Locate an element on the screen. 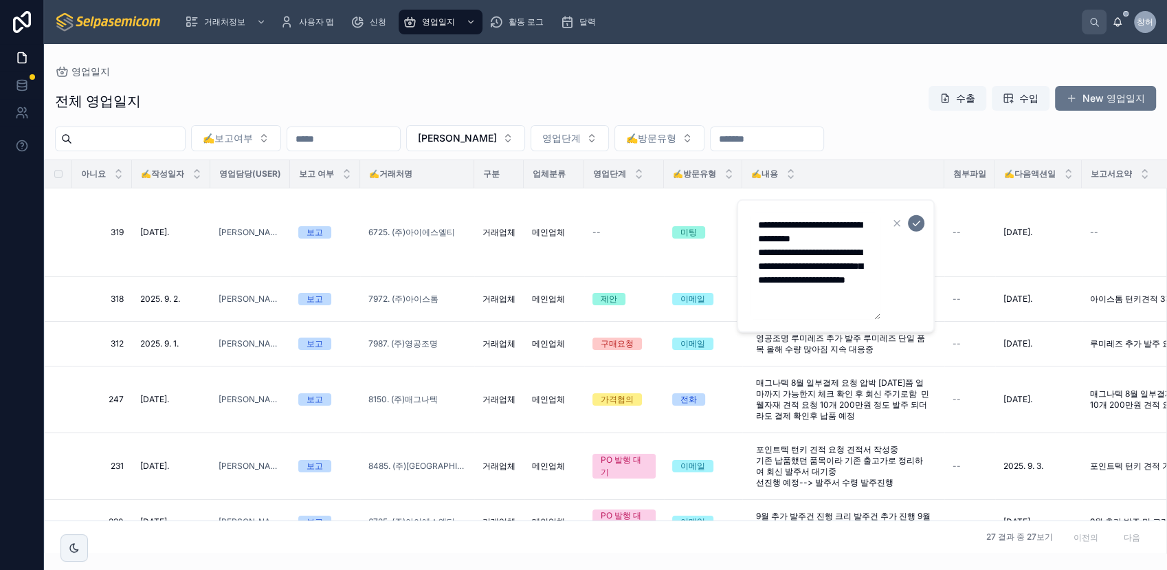  div: 전화 is located at coordinates (689, 399).